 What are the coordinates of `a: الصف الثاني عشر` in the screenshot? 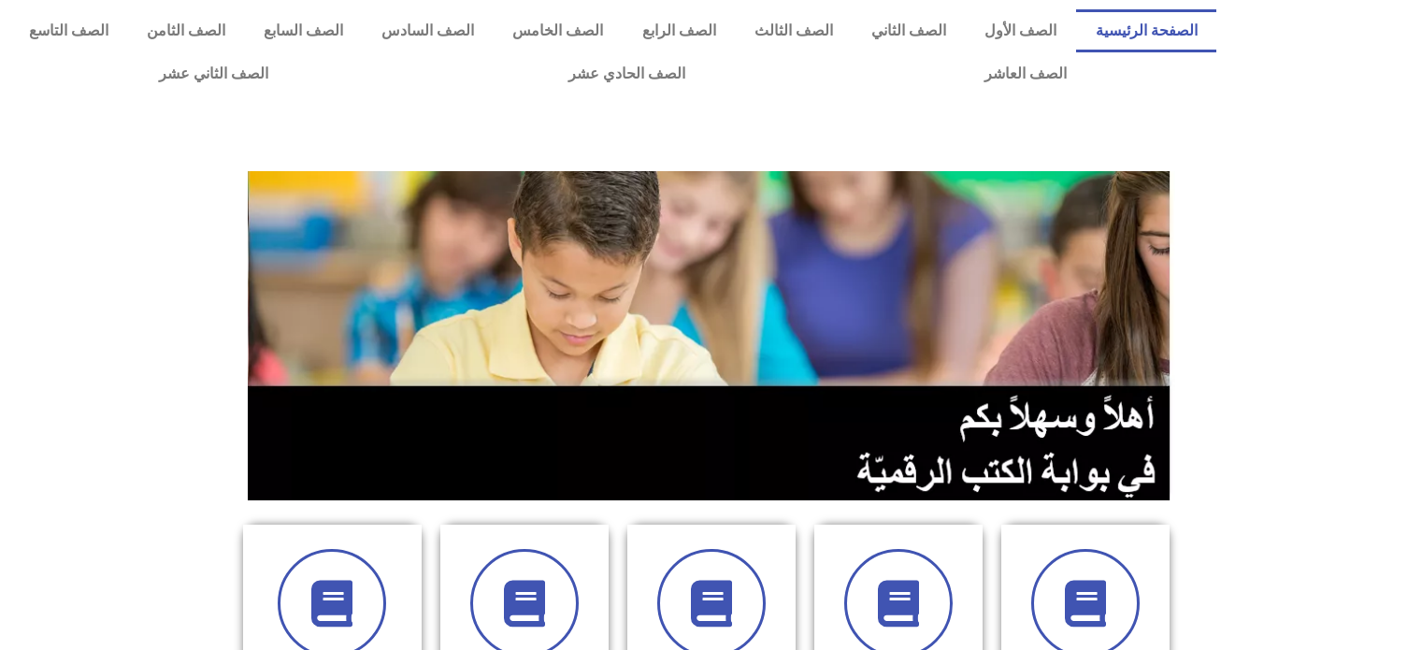 It's located at (213, 74).